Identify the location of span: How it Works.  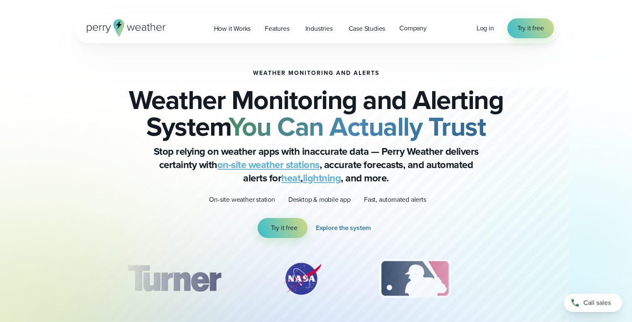
(232, 29).